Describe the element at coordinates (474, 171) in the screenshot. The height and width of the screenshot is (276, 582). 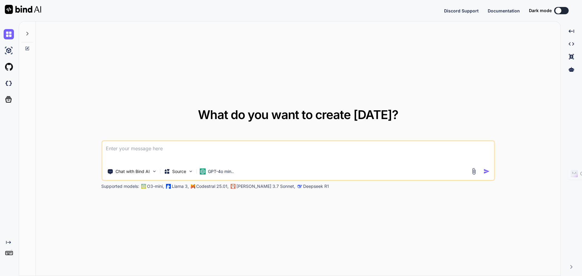
I see `img: attachment` at that location.